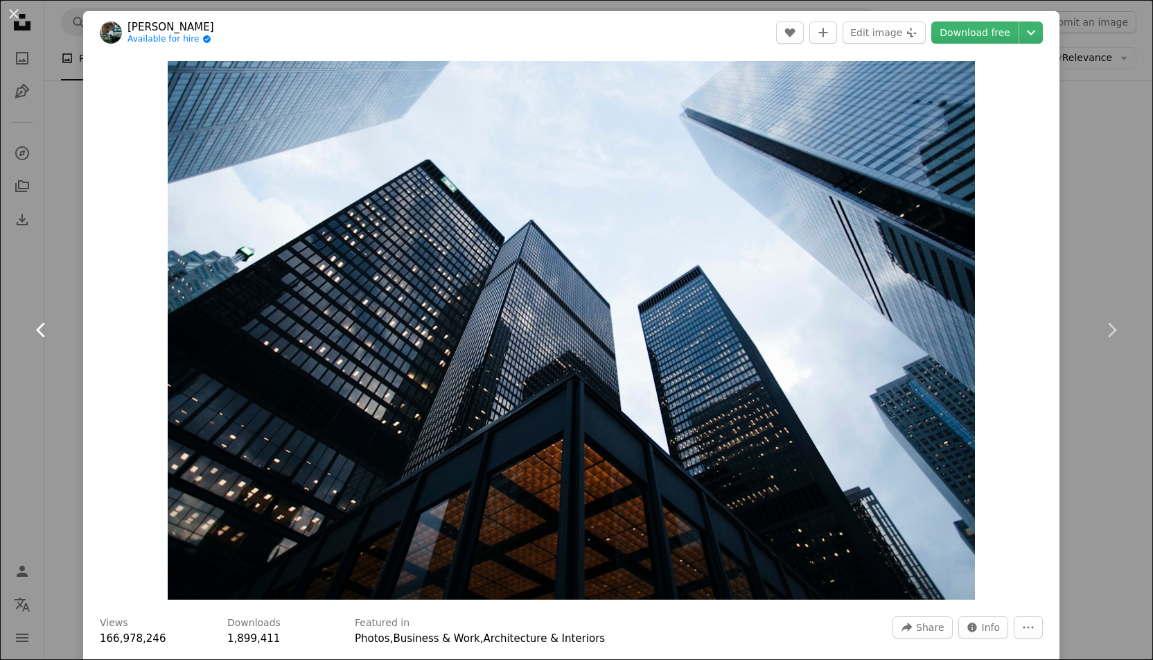 This screenshot has width=1153, height=660. What do you see at coordinates (382, 623) in the screenshot?
I see `h3: Featured in` at bounding box center [382, 623].